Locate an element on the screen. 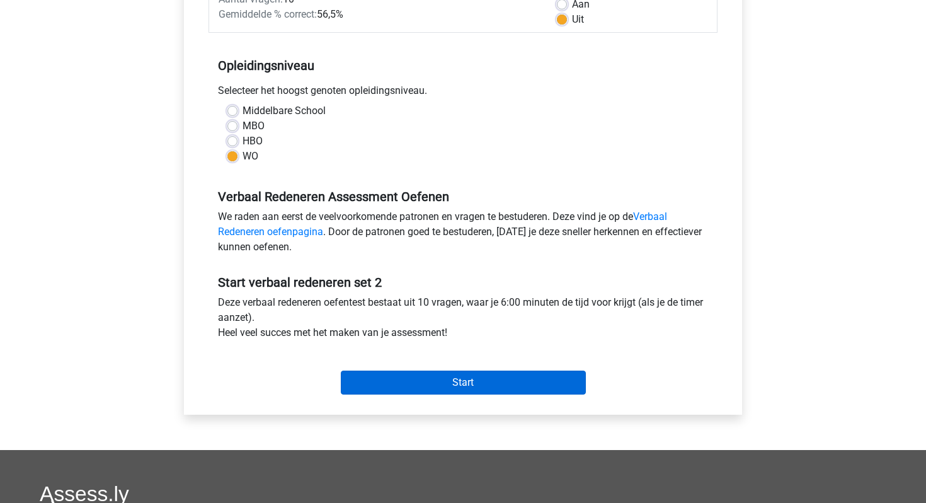  label: WO is located at coordinates (250, 156).